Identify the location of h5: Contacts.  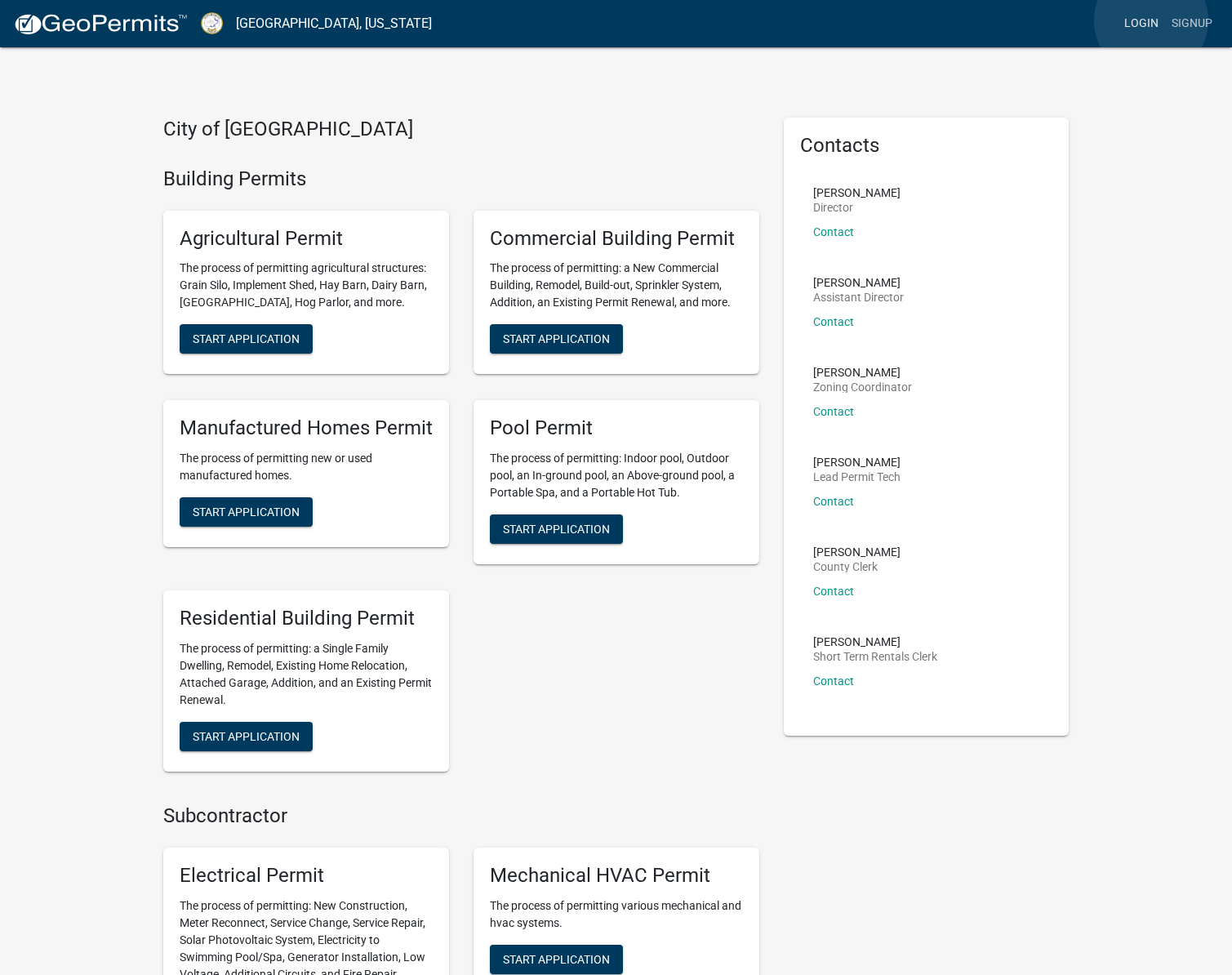
(926, 145).